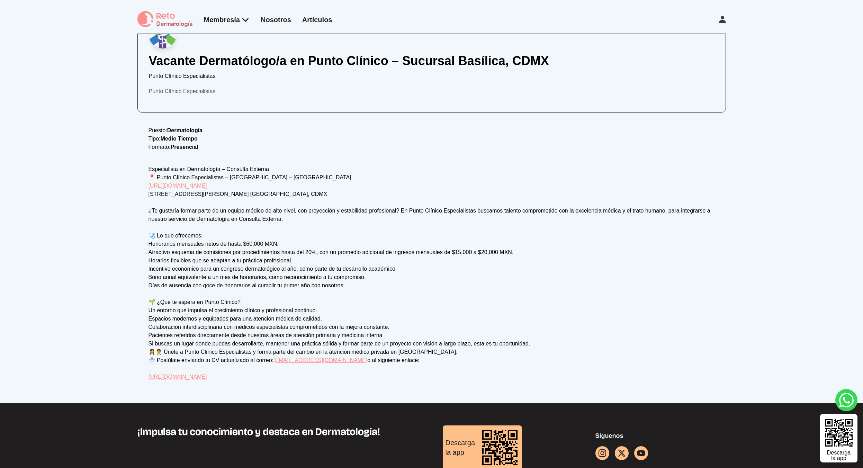 This screenshot has height=468, width=863. What do you see at coordinates (431, 130) in the screenshot?
I see `p: Puesto:` at bounding box center [431, 130].